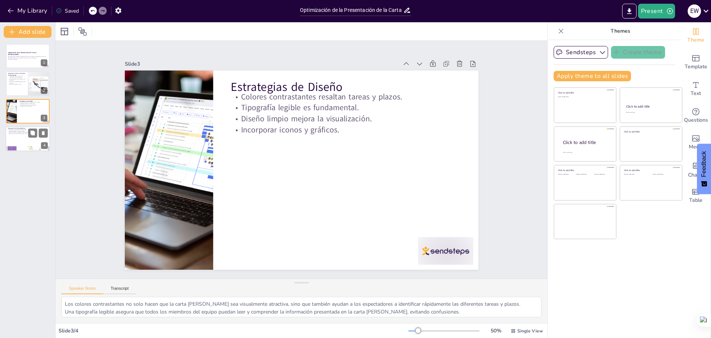 The height and width of the screenshot is (338, 711). Describe the element at coordinates (288, 262) in the screenshot. I see `div: Slide 3` at that location.